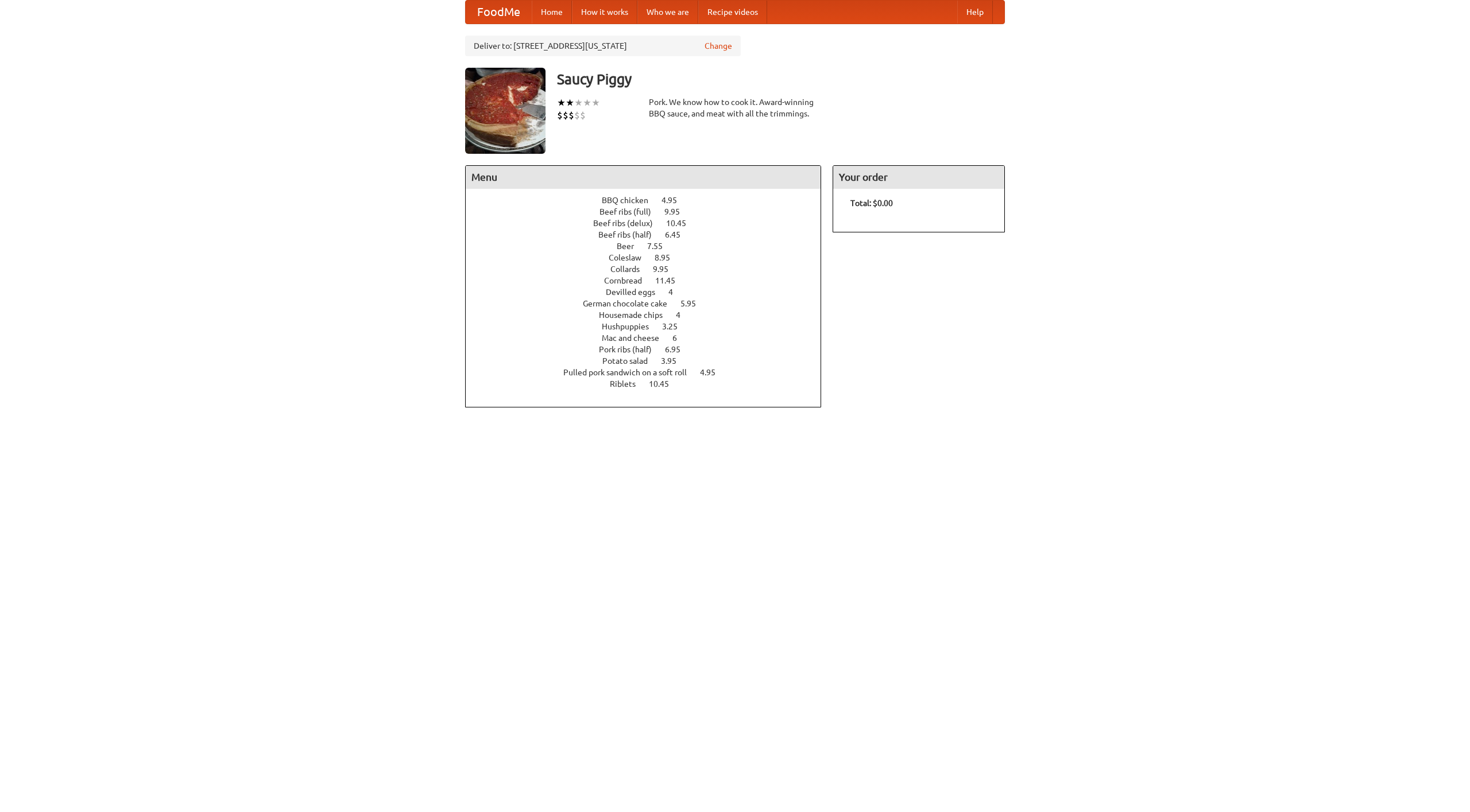 The height and width of the screenshot is (812, 1470). I want to click on a: Beef ribs (half) 6.45, so click(650, 235).